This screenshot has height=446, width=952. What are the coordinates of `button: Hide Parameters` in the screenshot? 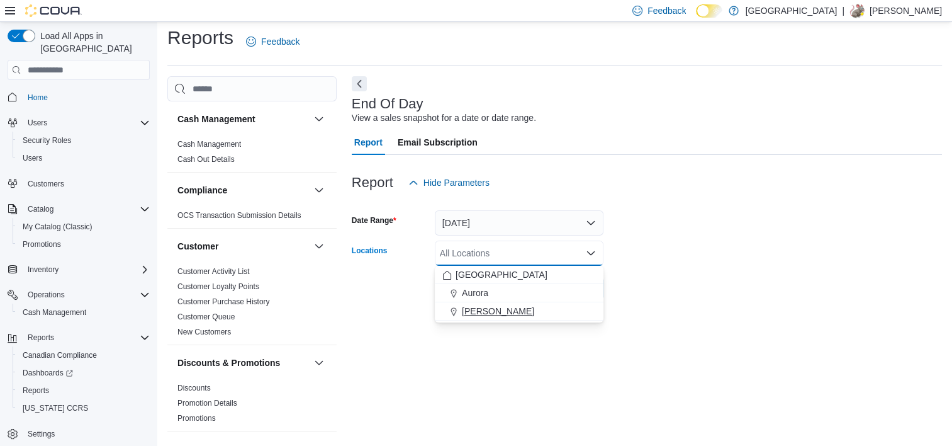 It's located at (449, 182).